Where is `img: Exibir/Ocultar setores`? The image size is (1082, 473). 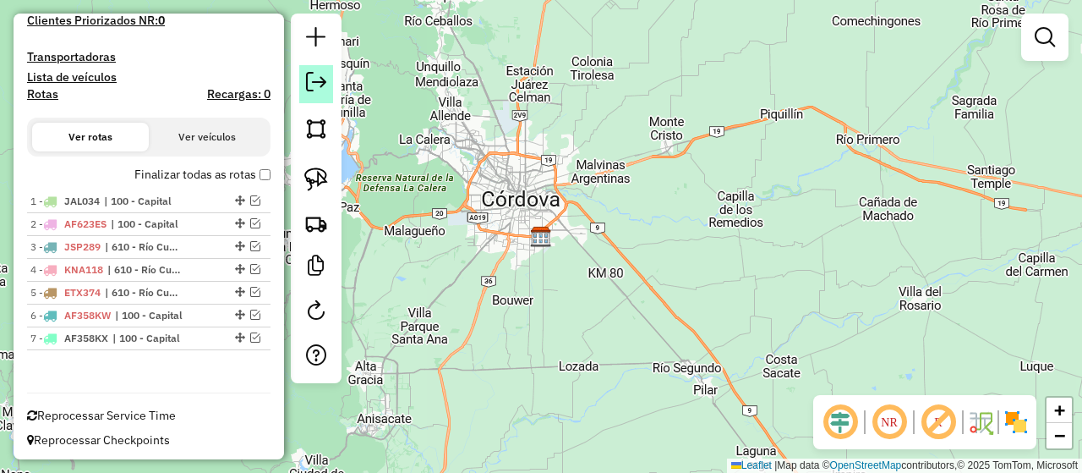
img: Exibir/Ocultar setores is located at coordinates (1016, 422).